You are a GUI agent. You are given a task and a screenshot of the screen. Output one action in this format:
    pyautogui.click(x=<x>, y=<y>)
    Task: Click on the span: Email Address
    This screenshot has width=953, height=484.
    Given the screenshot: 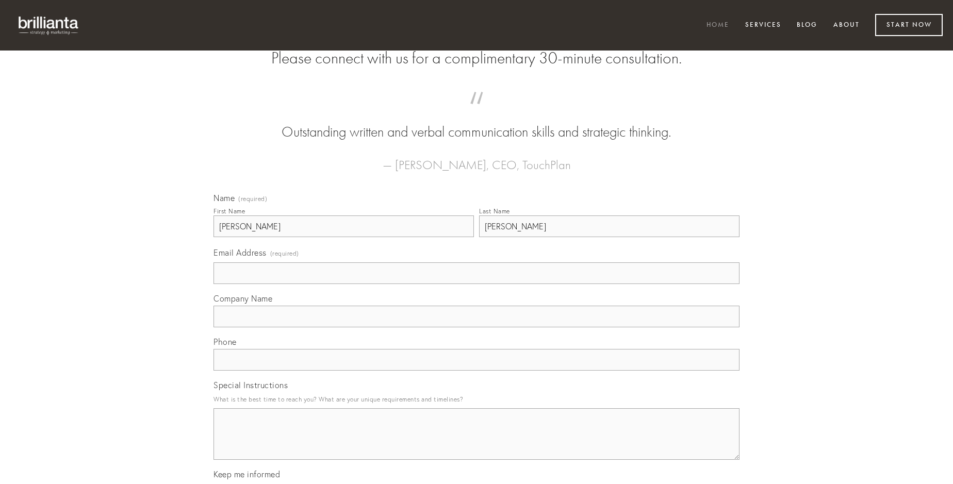 What is the action you would take?
    pyautogui.click(x=240, y=253)
    